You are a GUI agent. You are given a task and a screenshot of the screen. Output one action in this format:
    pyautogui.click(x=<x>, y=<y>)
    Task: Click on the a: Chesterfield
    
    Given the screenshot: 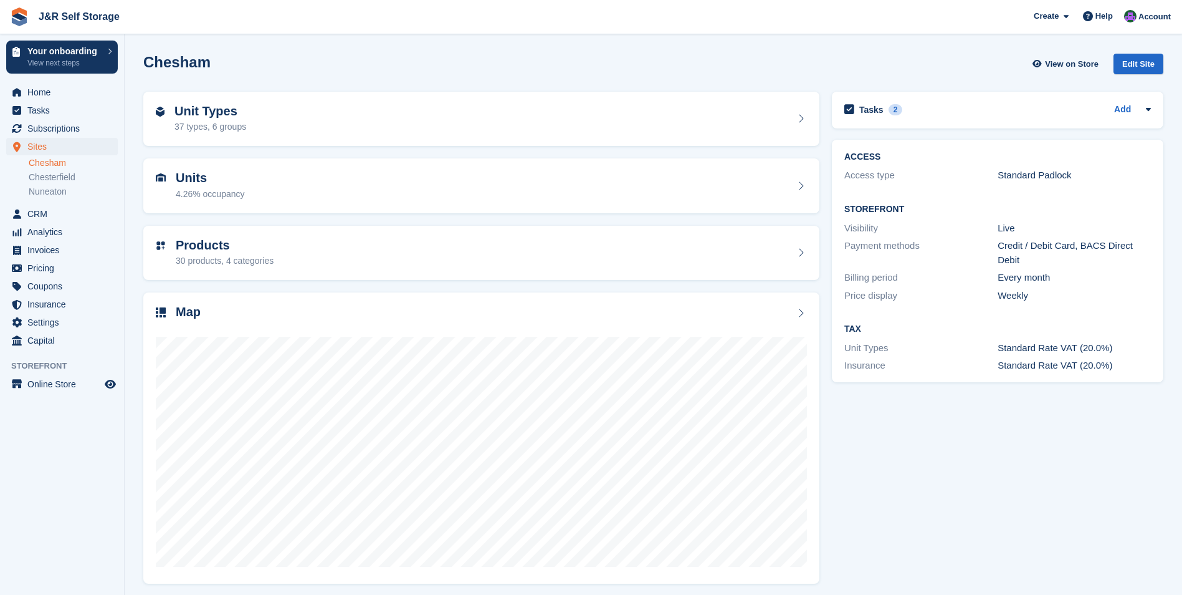 What is the action you would take?
    pyautogui.click(x=73, y=177)
    